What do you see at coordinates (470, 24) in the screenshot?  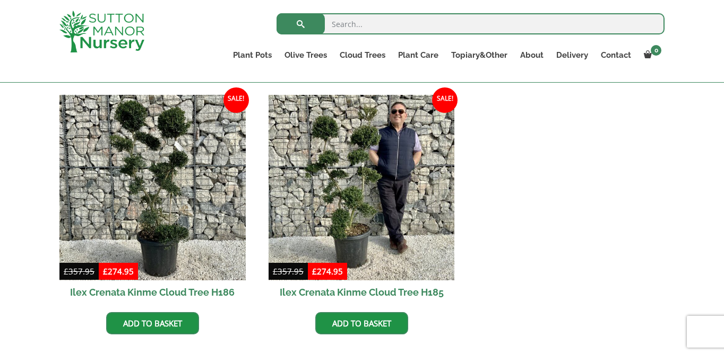 I see `input: Search...` at bounding box center [470, 24].